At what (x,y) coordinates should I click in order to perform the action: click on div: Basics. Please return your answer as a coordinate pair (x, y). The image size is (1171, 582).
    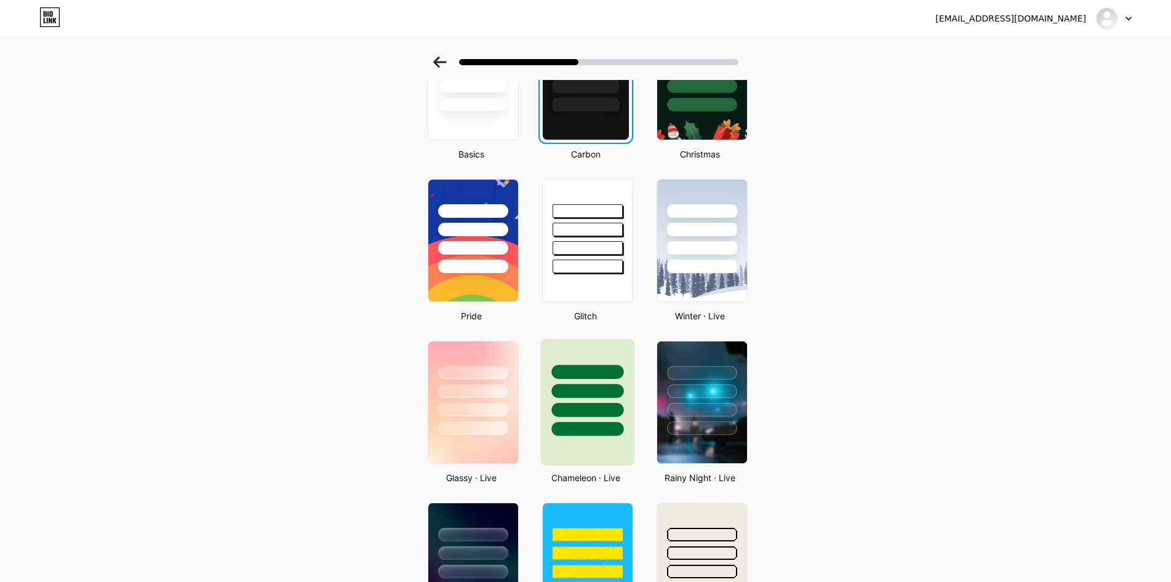
    Looking at the image, I should click on (471, 154).